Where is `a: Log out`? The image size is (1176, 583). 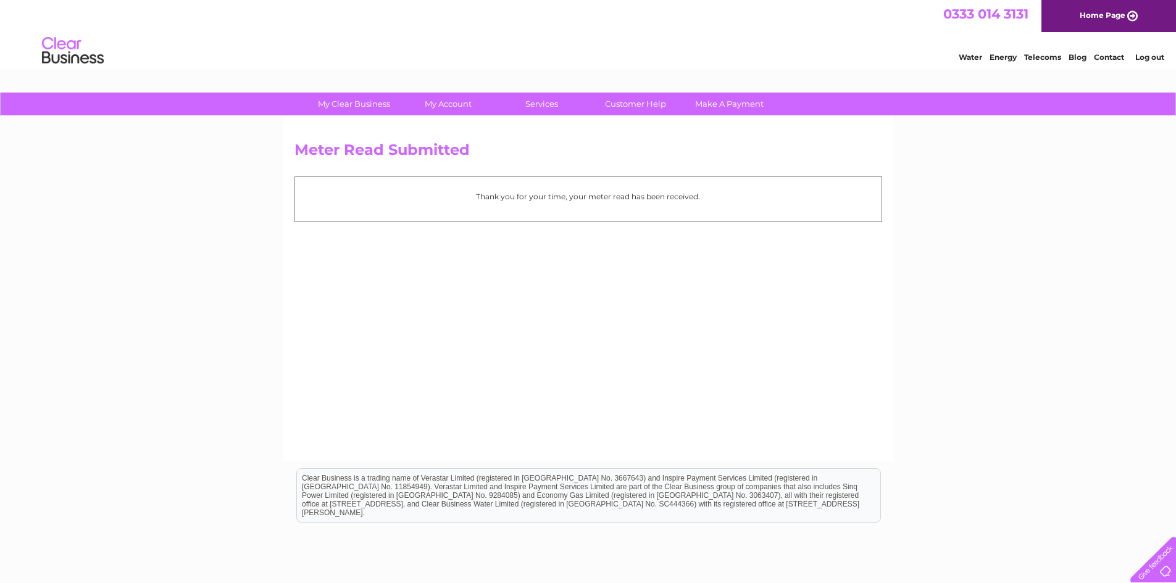 a: Log out is located at coordinates (1149, 57).